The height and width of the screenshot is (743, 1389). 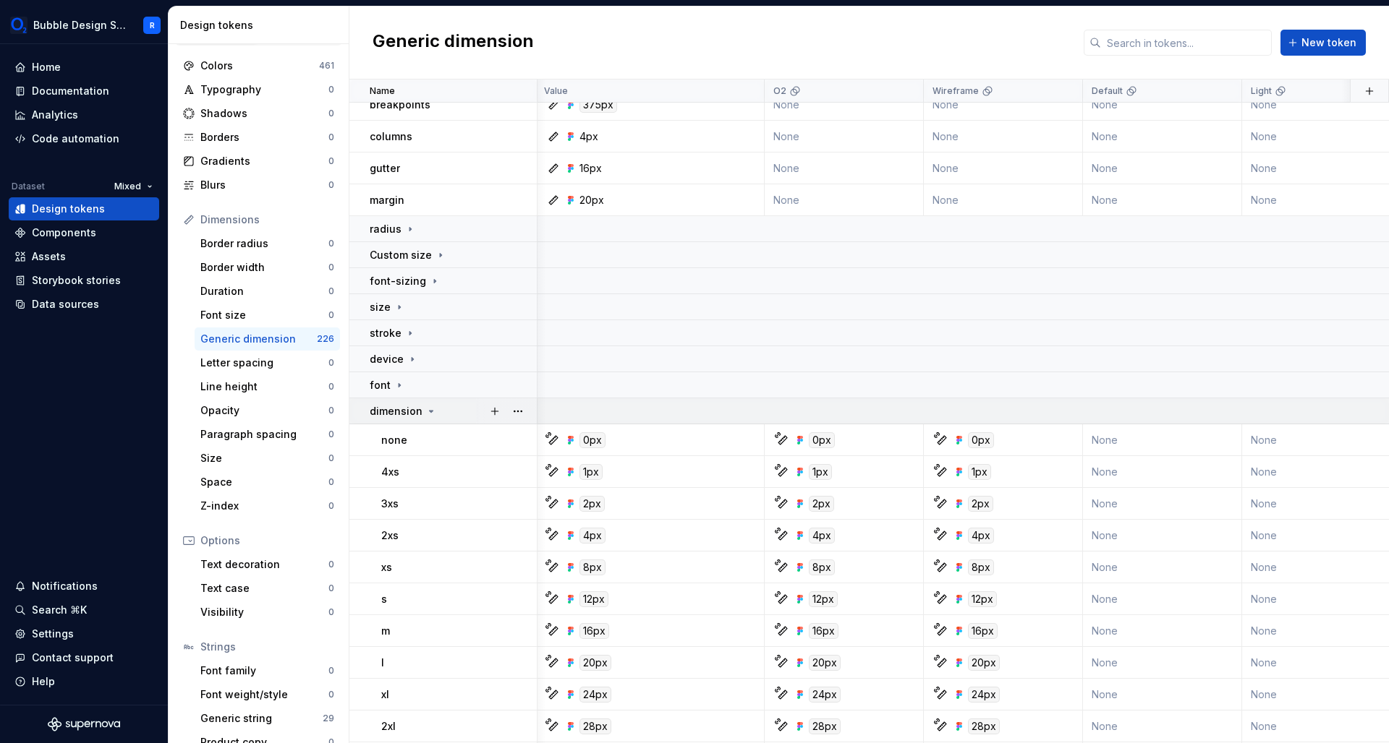 I want to click on div: R, so click(x=152, y=25).